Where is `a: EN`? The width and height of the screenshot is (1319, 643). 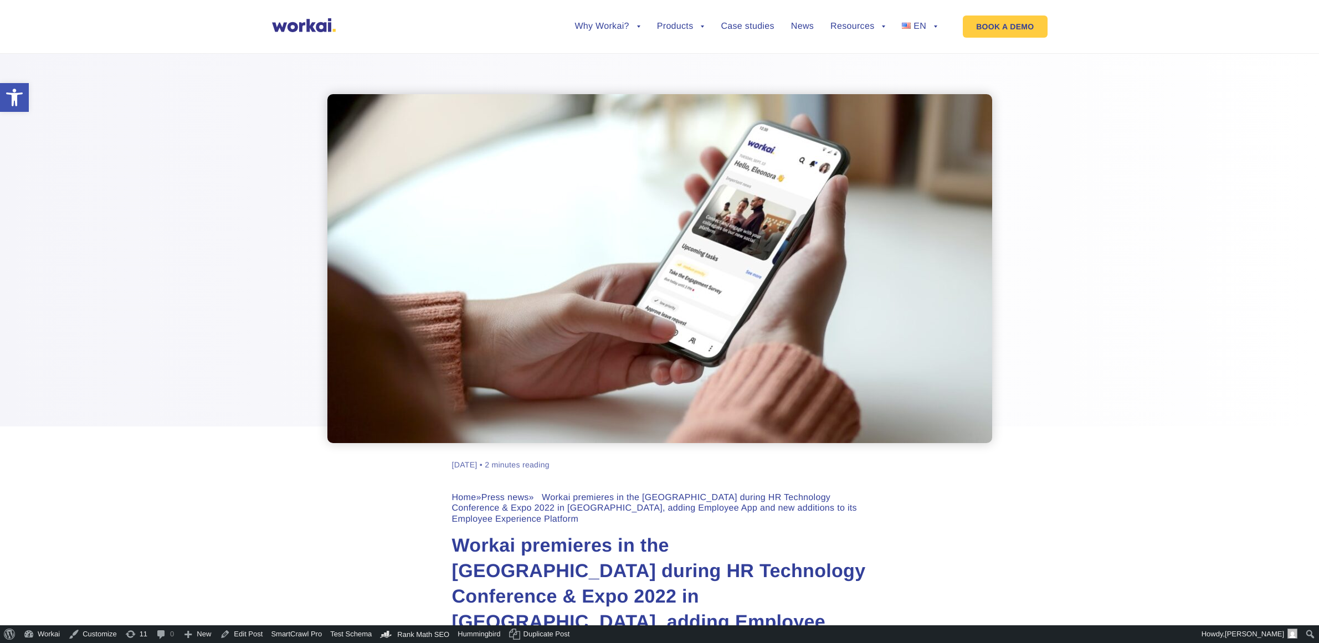
a: EN is located at coordinates (920, 27).